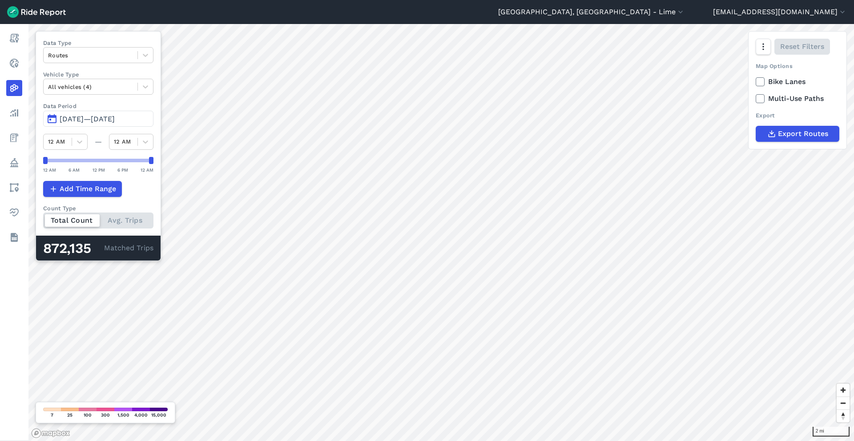  I want to click on div: Matched Trips, so click(98, 248).